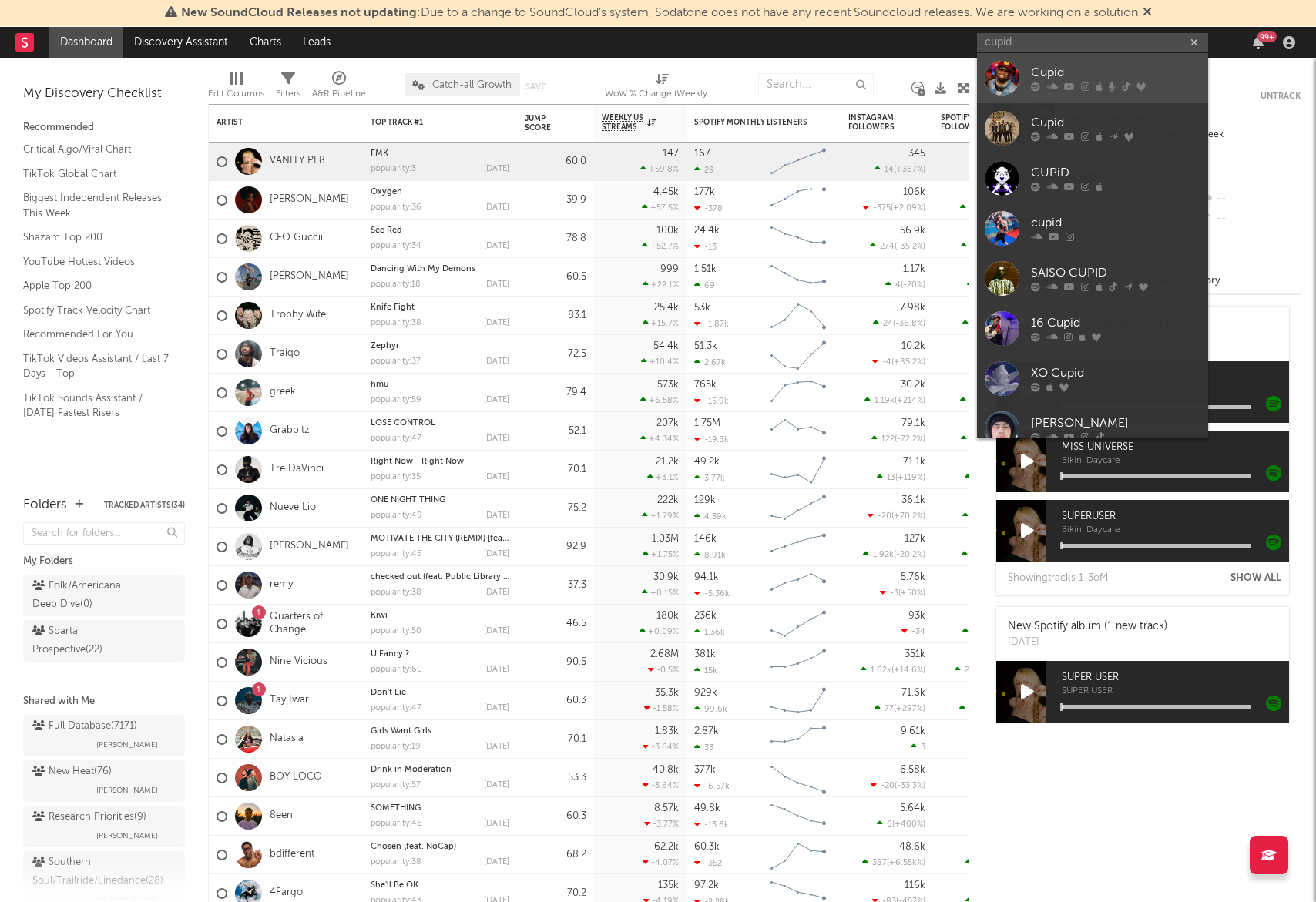  What do you see at coordinates (666, 577) in the screenshot?
I see `div: 30.9k` at bounding box center [666, 577].